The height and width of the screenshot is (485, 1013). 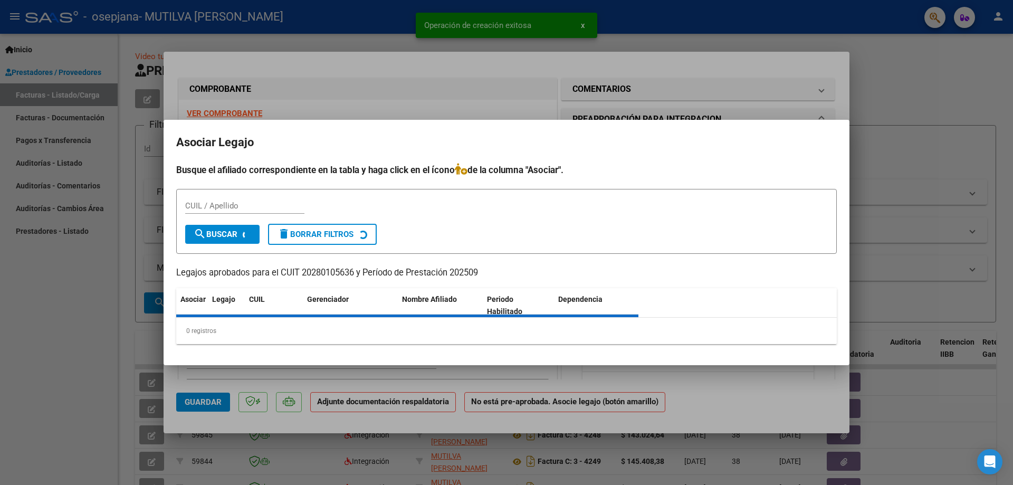 I want to click on h4: Busque el afiliado correspondiente en la tabla y haga click en el ícono de la columna "Asociar"., so click(x=506, y=170).